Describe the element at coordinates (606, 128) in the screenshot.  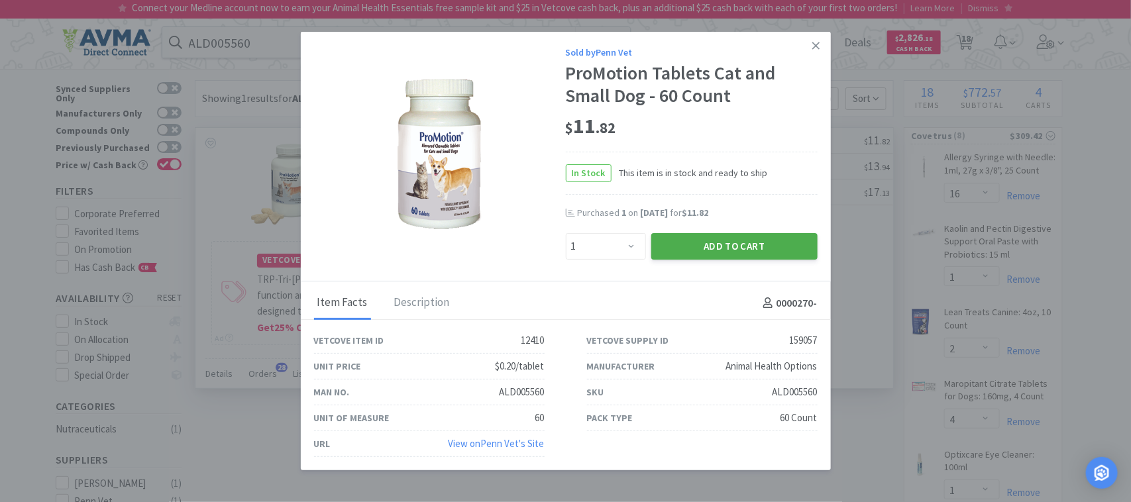
I see `span: . 82` at that location.